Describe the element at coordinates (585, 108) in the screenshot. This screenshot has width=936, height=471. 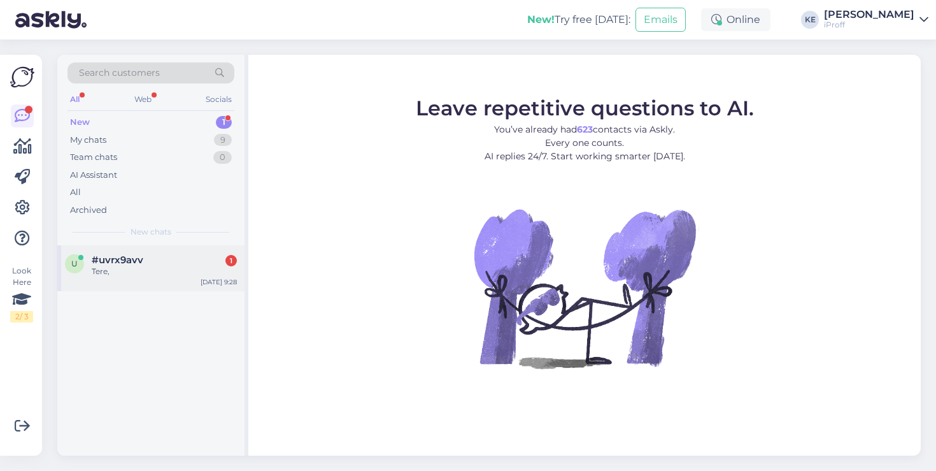
I see `span: Leave repetitive questions to AI.` at that location.